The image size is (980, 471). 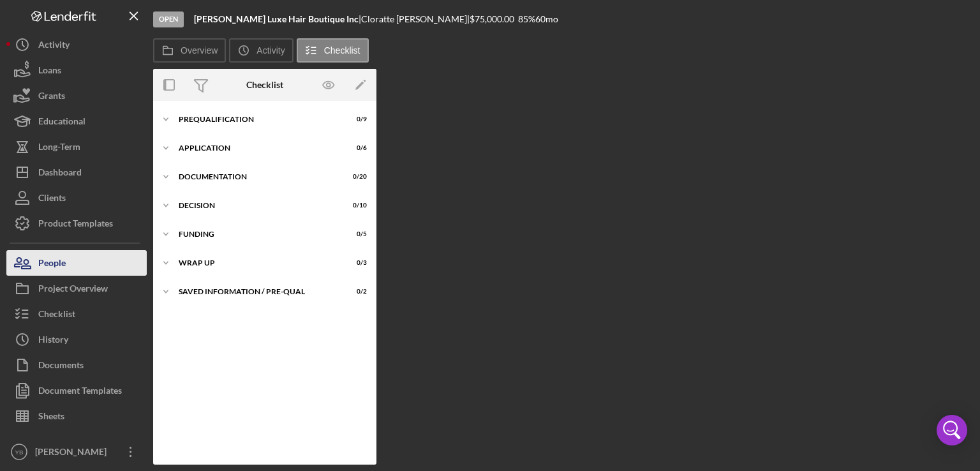 I want to click on button: Product Templates, so click(x=77, y=223).